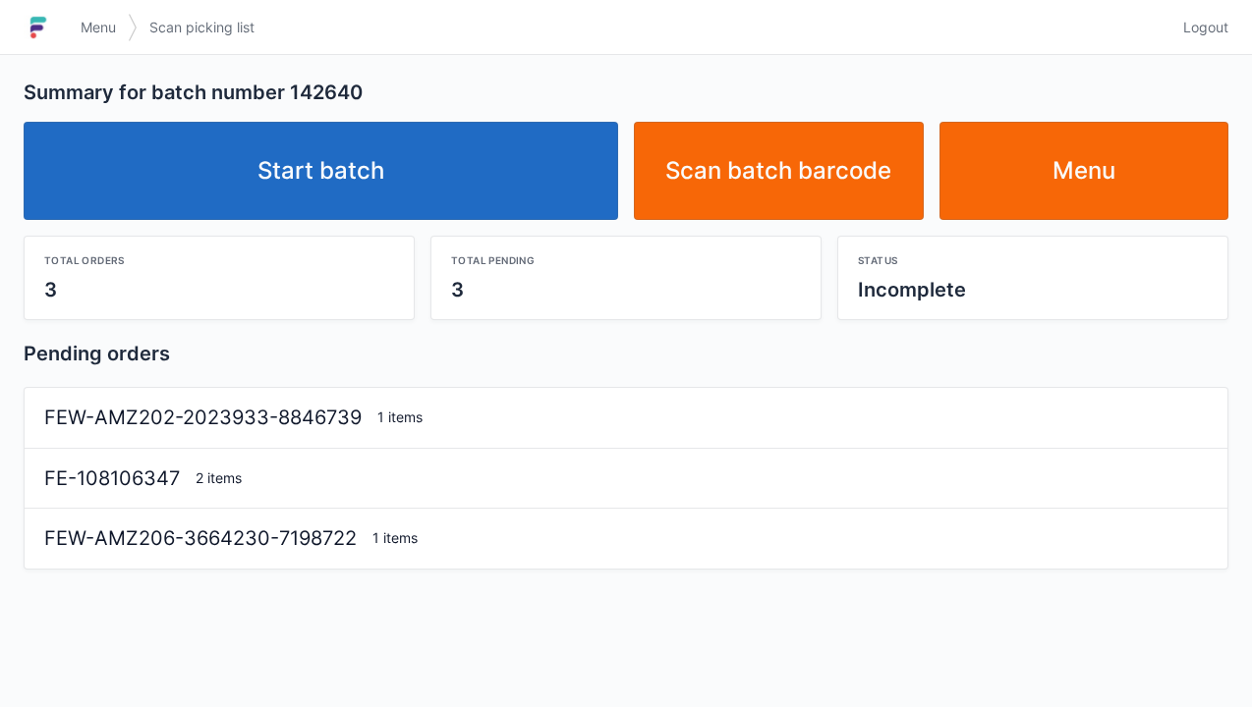  I want to click on div: FE-108106347, so click(112, 478).